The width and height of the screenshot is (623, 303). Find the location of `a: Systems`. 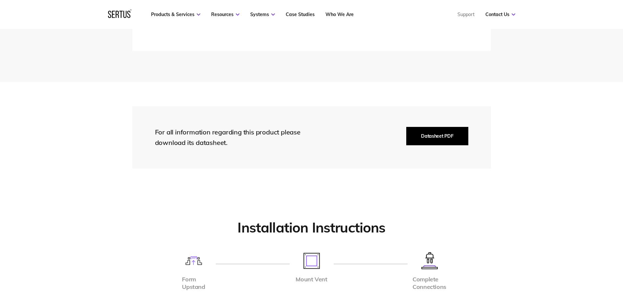

a: Systems is located at coordinates (262, 14).